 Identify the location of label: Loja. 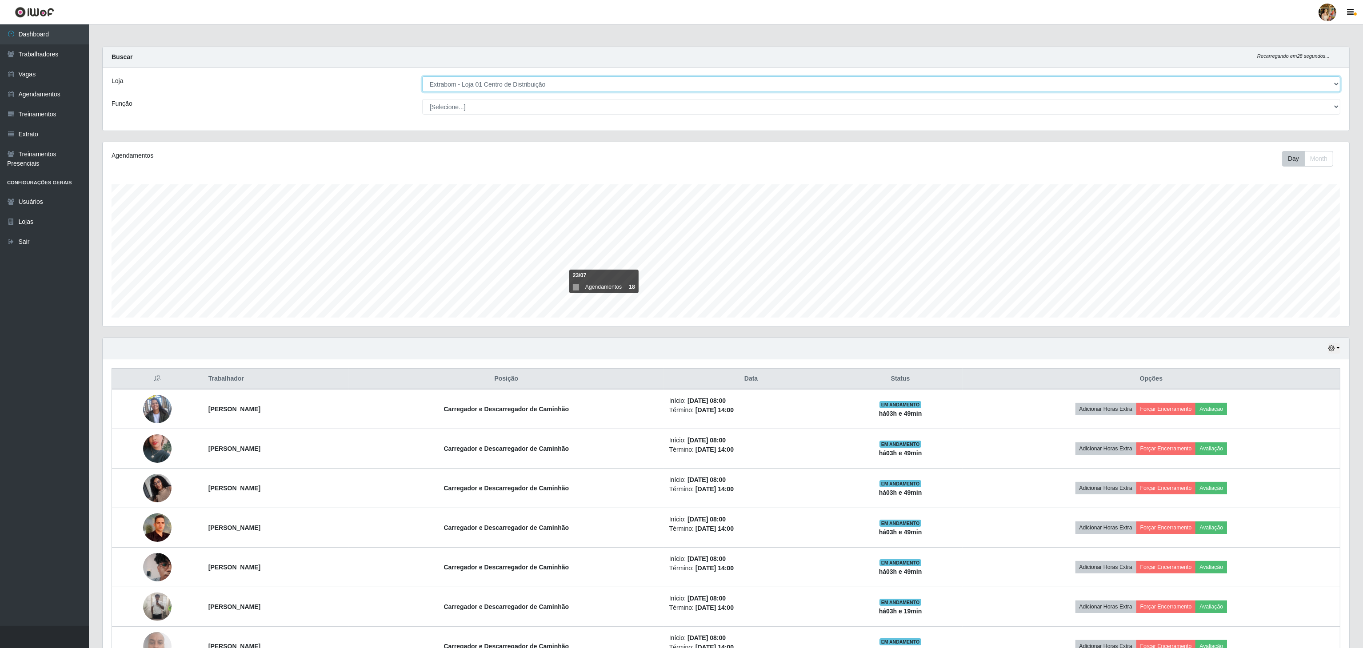
(117, 81).